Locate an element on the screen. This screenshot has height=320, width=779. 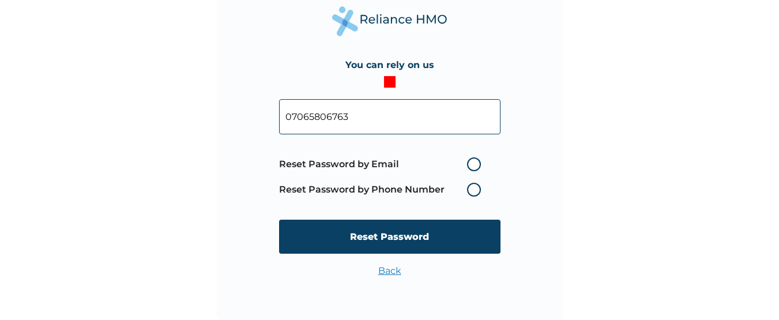
input: Reset Password is located at coordinates (390, 236).